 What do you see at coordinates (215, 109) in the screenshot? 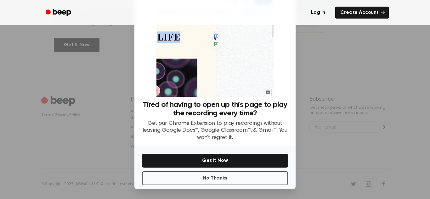
I see `h3: Tired of having to open up this page to play the recording every time?` at bounding box center [215, 109].